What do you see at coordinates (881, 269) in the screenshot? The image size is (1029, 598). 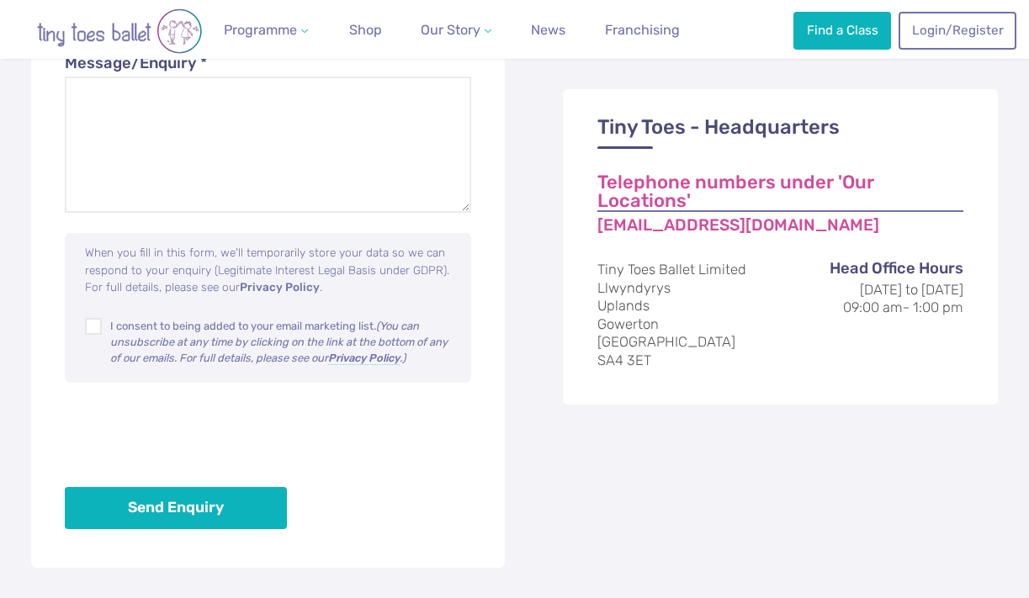 I see `dt: Head Office Hours` at bounding box center [881, 269].